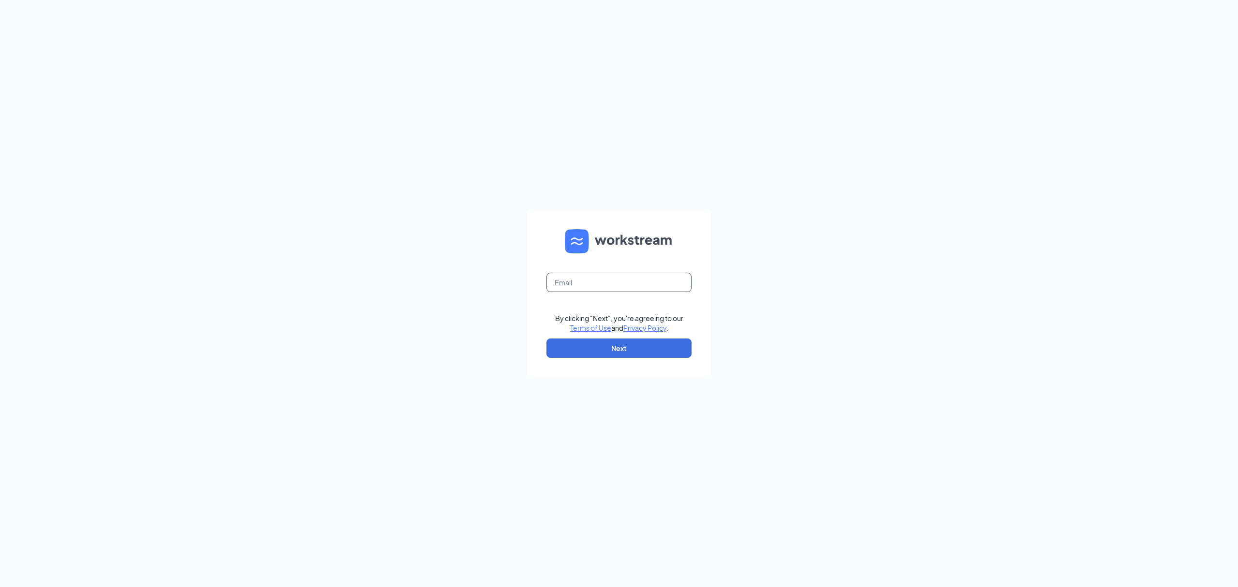 Image resolution: width=1238 pixels, height=587 pixels. What do you see at coordinates (645, 328) in the screenshot?
I see `a: Privacy Policy` at bounding box center [645, 328].